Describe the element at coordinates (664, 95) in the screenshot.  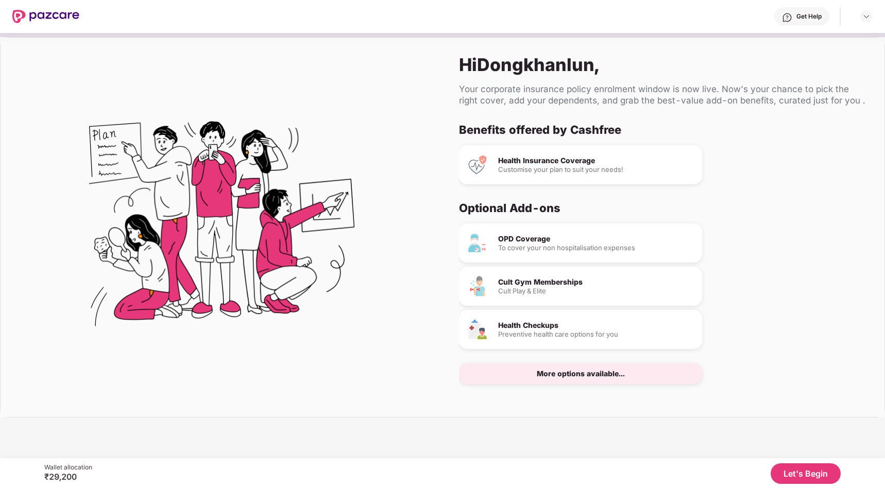
I see `div: Your corporate insurance policy enrolment window is now live. Now's your chance to pick the right...` at that location.